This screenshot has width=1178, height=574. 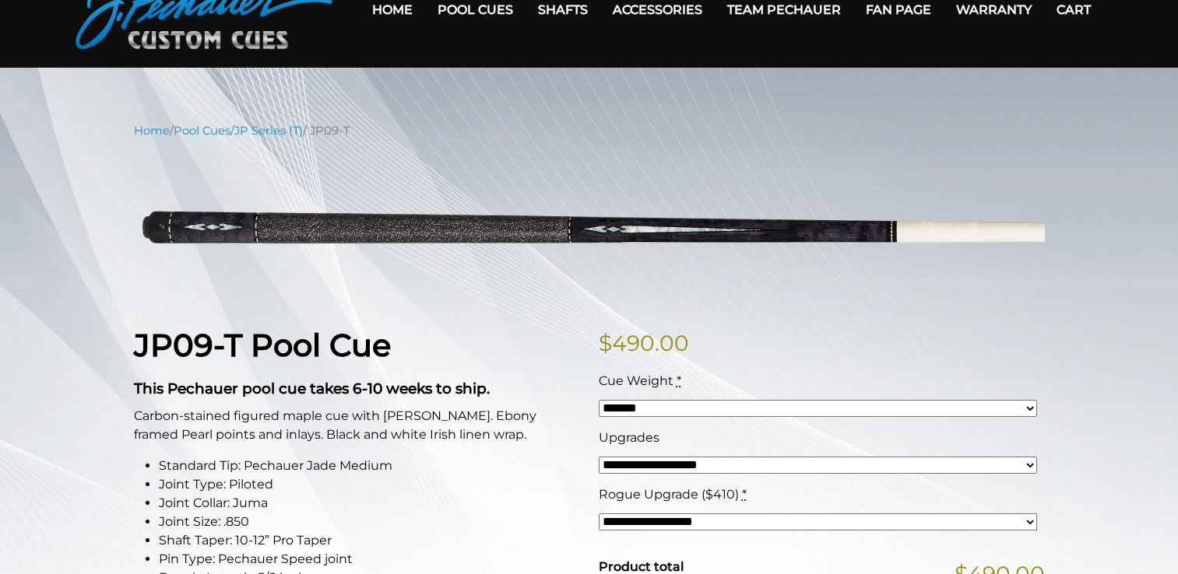 What do you see at coordinates (262, 345) in the screenshot?
I see `strong: JP09-T Pool Cue` at bounding box center [262, 345].